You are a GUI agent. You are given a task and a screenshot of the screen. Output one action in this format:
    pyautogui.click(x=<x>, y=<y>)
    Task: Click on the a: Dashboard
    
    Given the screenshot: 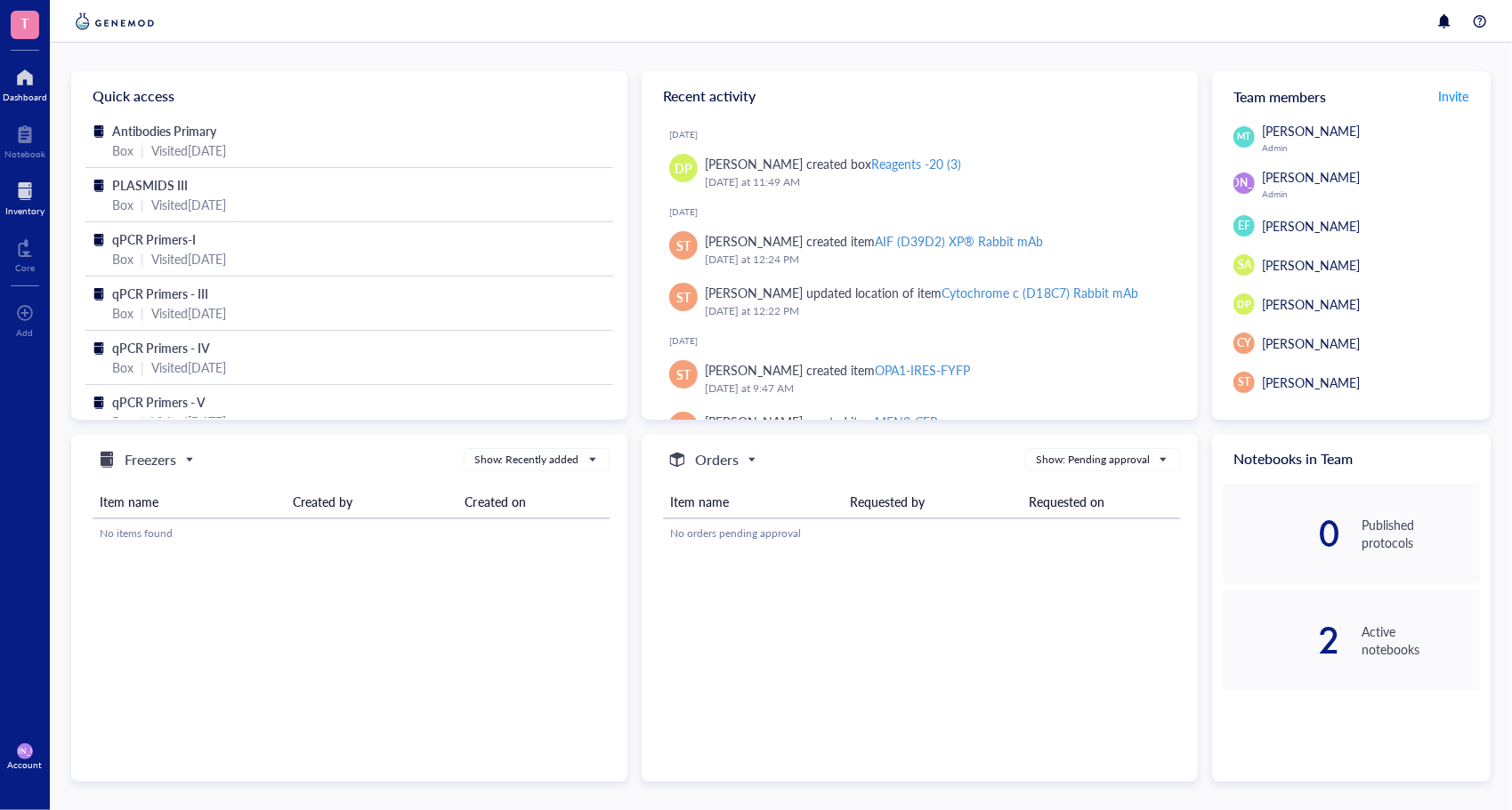 What is the action you would take?
    pyautogui.click(x=25, y=83)
    